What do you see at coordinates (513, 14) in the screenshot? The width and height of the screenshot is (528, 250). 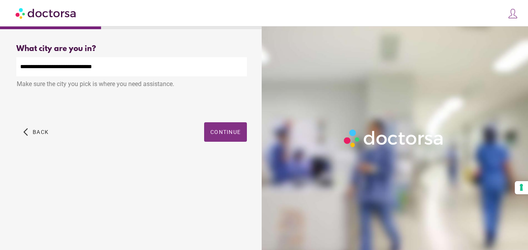 I see `img: icons8-customer-100.png` at bounding box center [513, 14].